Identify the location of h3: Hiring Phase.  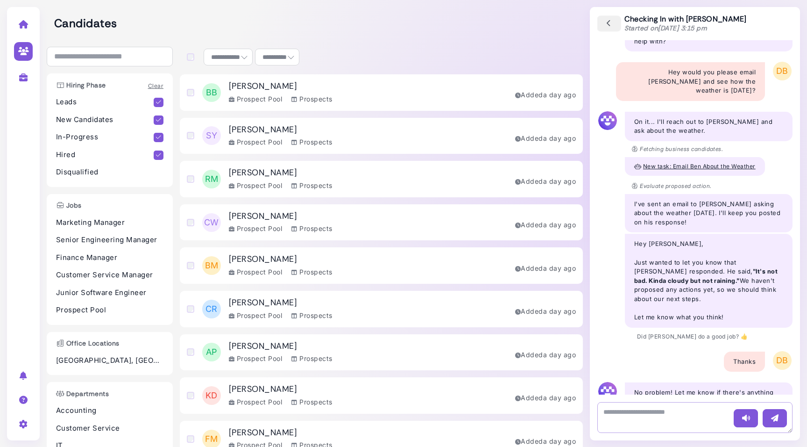
(81, 85).